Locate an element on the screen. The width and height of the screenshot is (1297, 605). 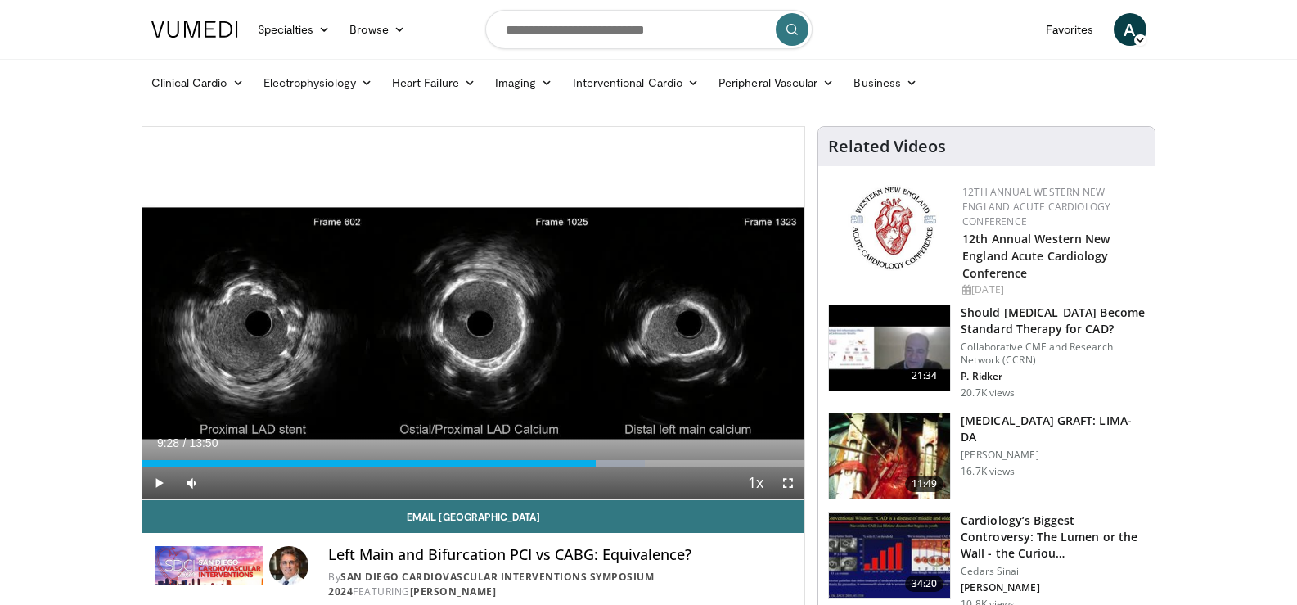
a: A is located at coordinates (1130, 29).